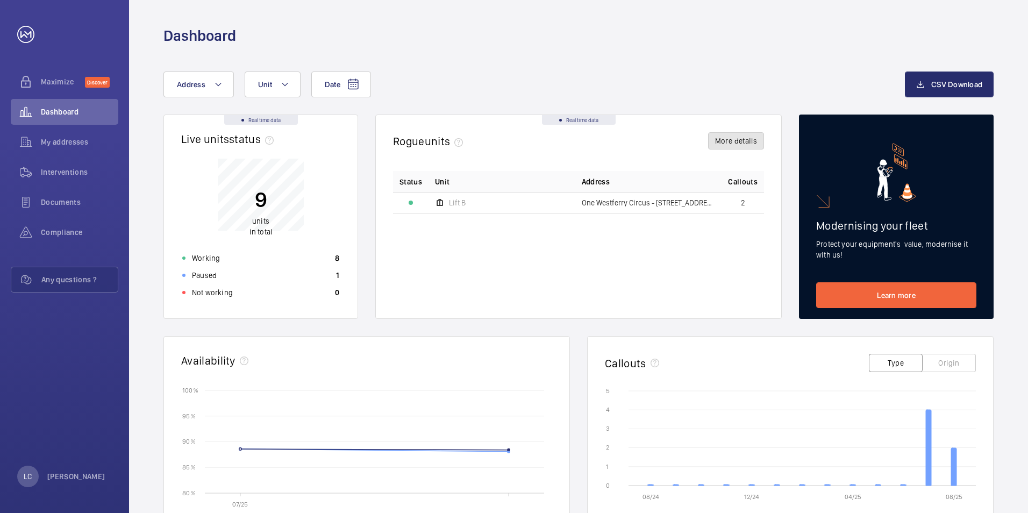 The height and width of the screenshot is (513, 1028). What do you see at coordinates (608, 447) in the screenshot?
I see `text: 2` at bounding box center [608, 447].